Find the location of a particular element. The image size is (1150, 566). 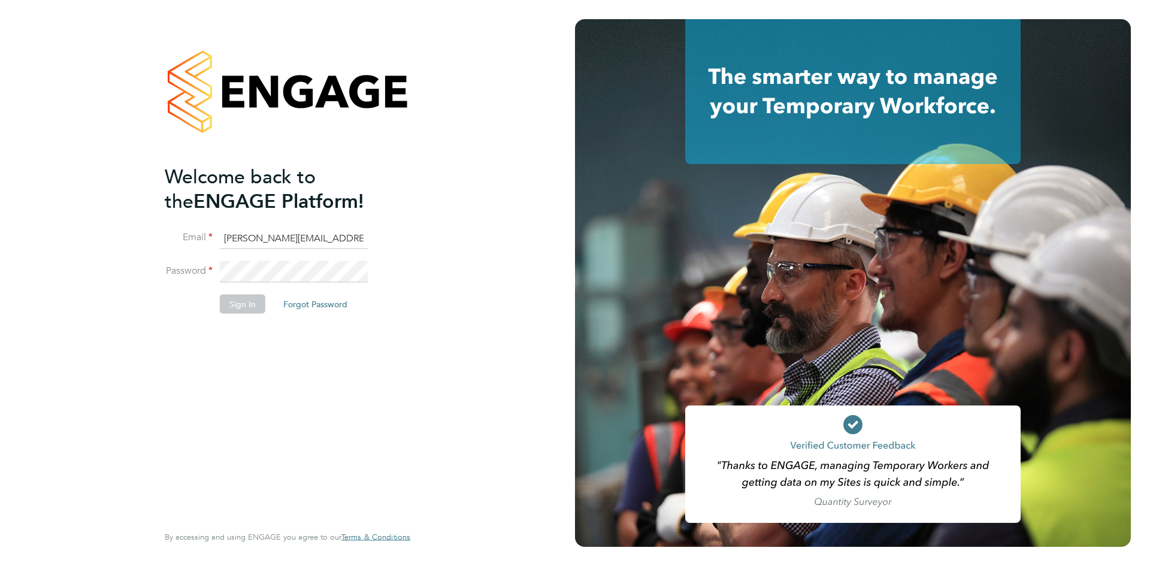

label: Email is located at coordinates (189, 237).